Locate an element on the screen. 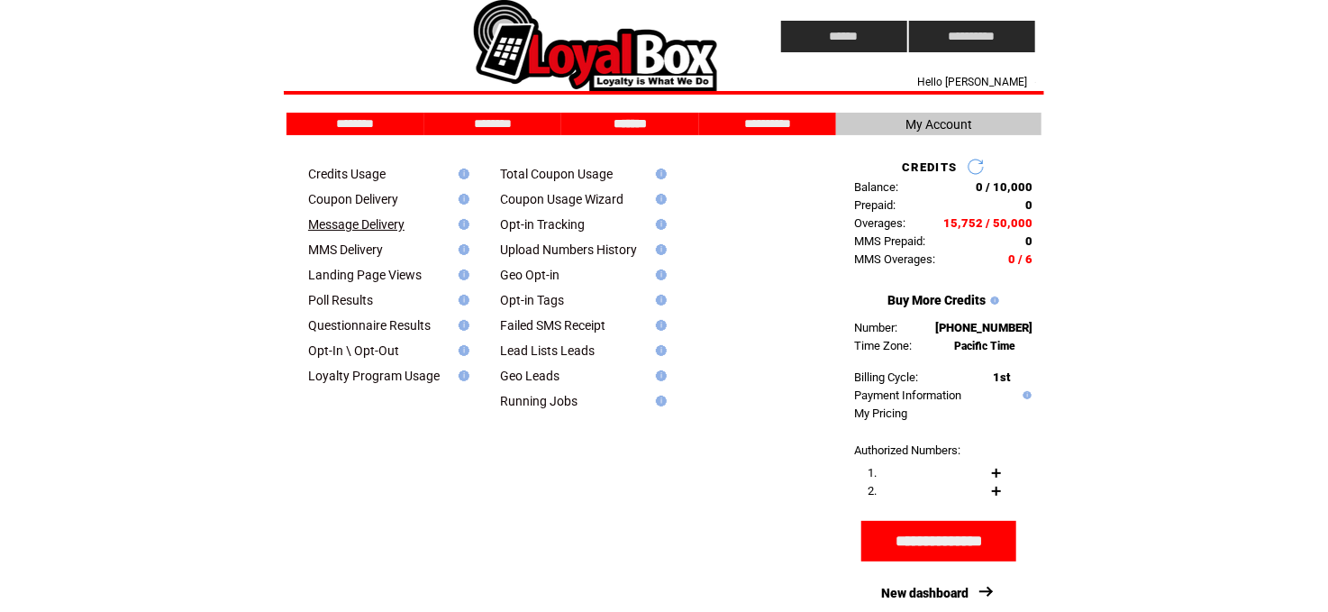 This screenshot has height=612, width=1328. a: Opt-In \ Opt-Out is located at coordinates (353, 350).